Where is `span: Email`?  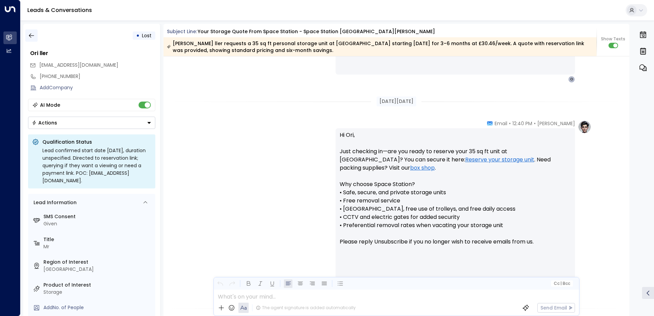 span: Email is located at coordinates (501, 123).